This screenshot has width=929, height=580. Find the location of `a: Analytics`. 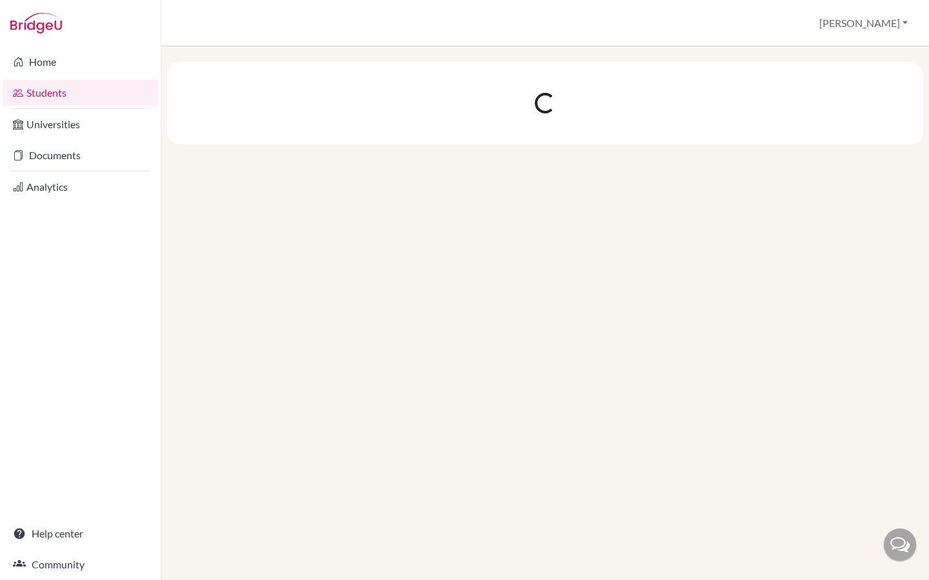

a: Analytics is located at coordinates (80, 187).